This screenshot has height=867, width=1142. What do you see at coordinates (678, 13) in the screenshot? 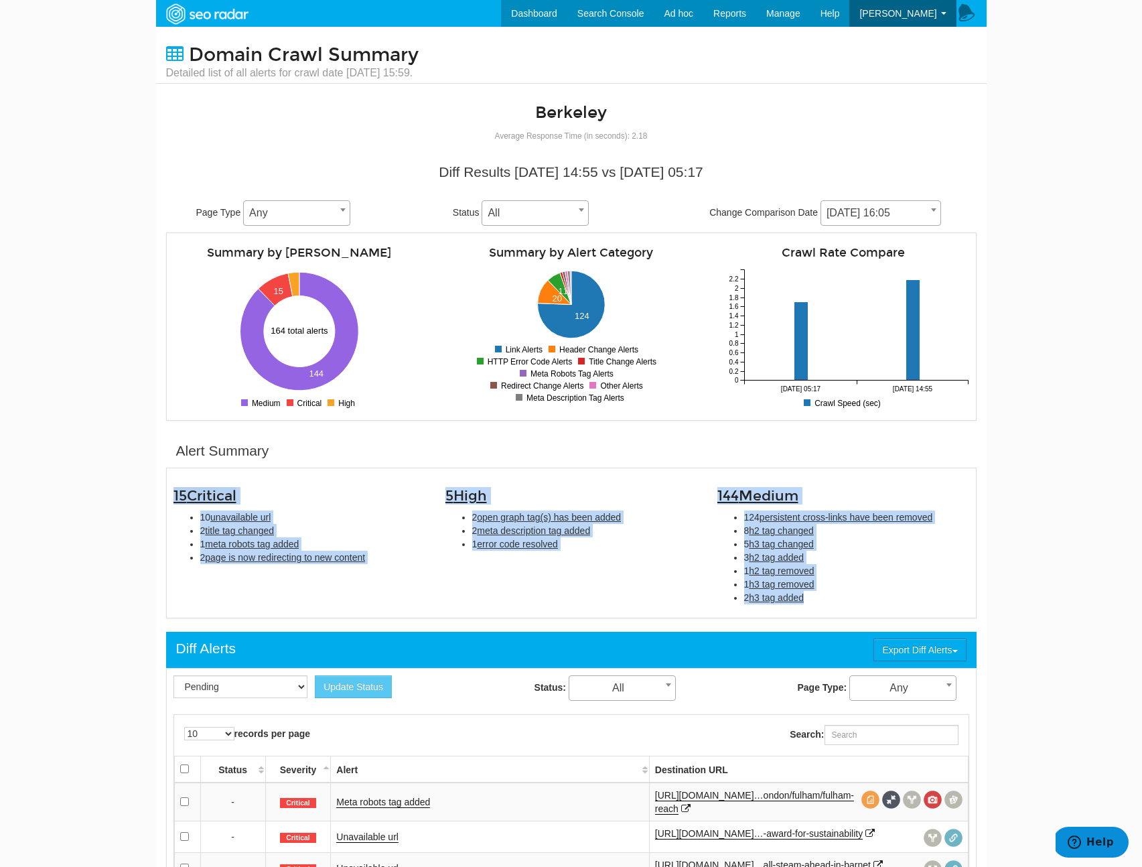
I see `span: Ad hoc` at bounding box center [678, 13].